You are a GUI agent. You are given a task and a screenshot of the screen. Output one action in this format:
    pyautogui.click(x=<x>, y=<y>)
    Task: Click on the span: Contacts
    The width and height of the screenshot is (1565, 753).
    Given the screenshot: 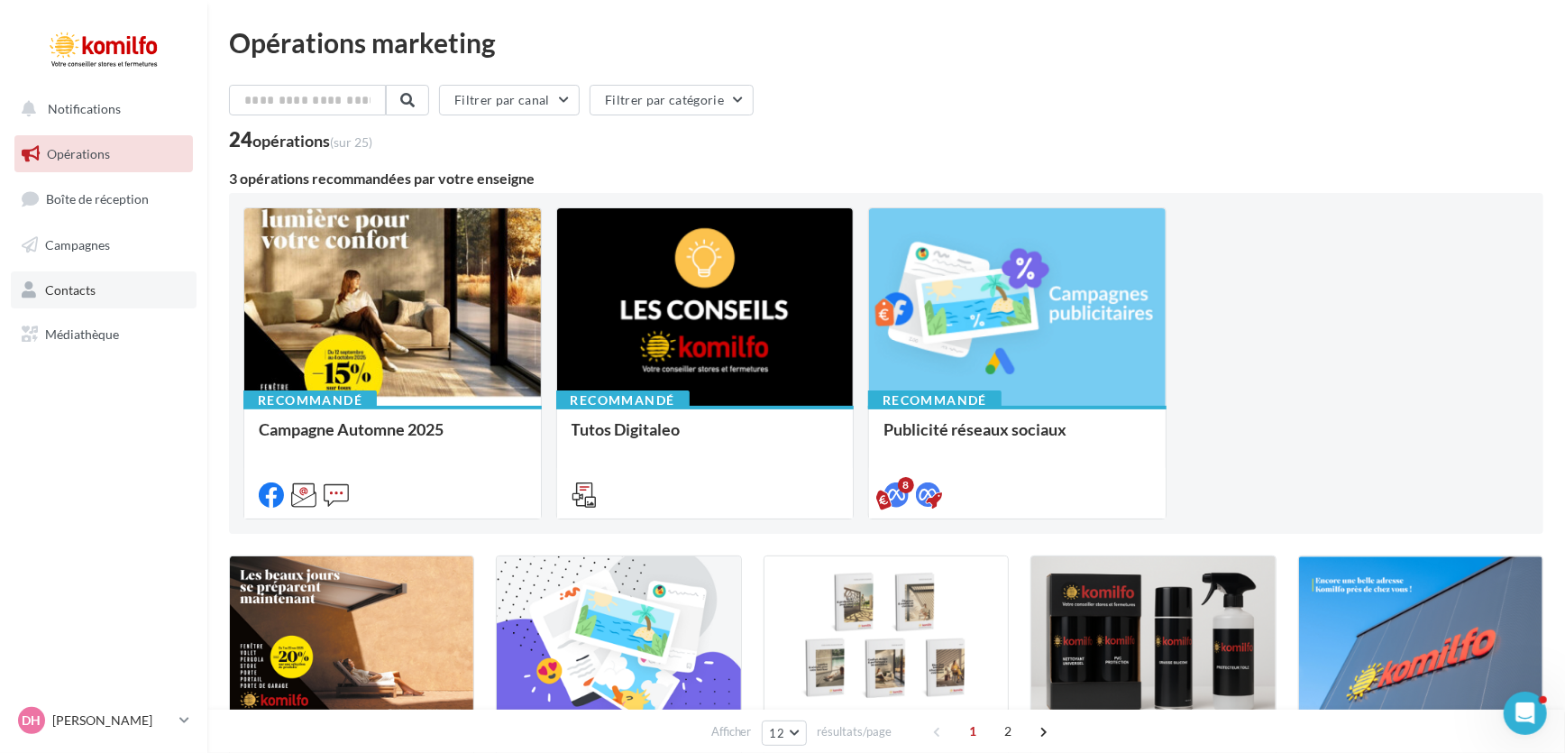 What is the action you would take?
    pyautogui.click(x=70, y=288)
    